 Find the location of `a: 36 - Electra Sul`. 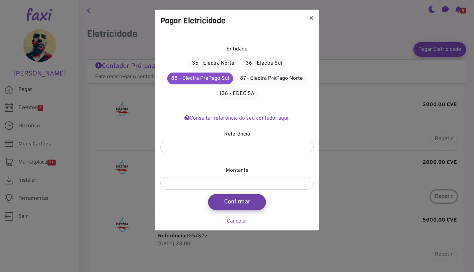

a: 36 - Electra Sul is located at coordinates (264, 63).